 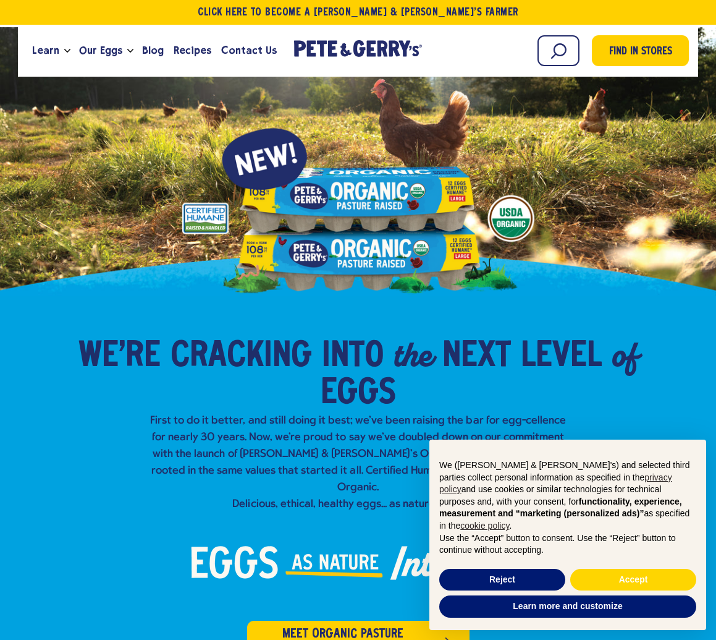 I want to click on button: Reject, so click(x=502, y=580).